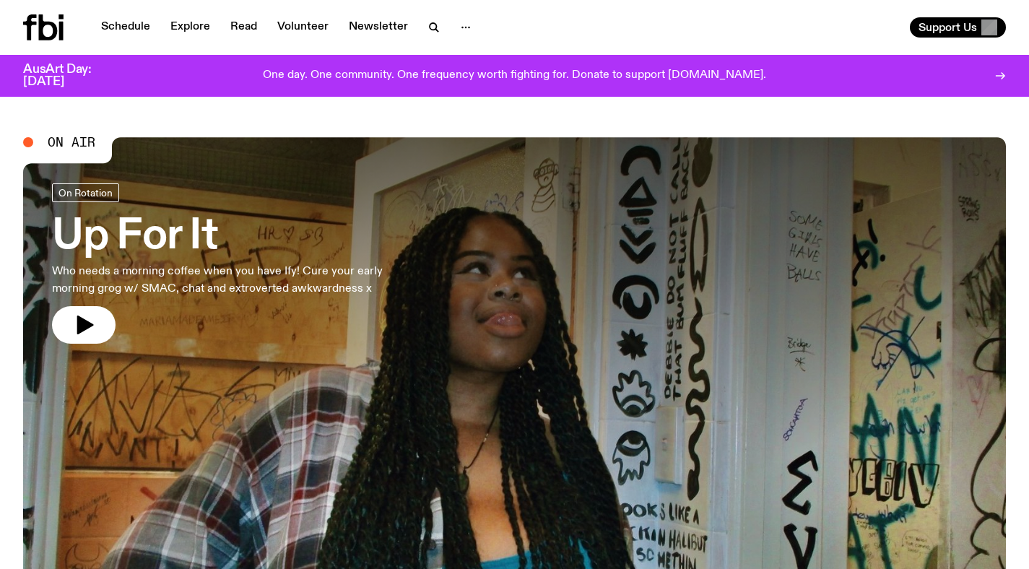 The image size is (1029, 569). Describe the element at coordinates (237, 263) in the screenshot. I see `a: Up For ItWho needs a morning coffee when you have Ify! Cure your early morning grog w/ SMAC, chat...` at that location.